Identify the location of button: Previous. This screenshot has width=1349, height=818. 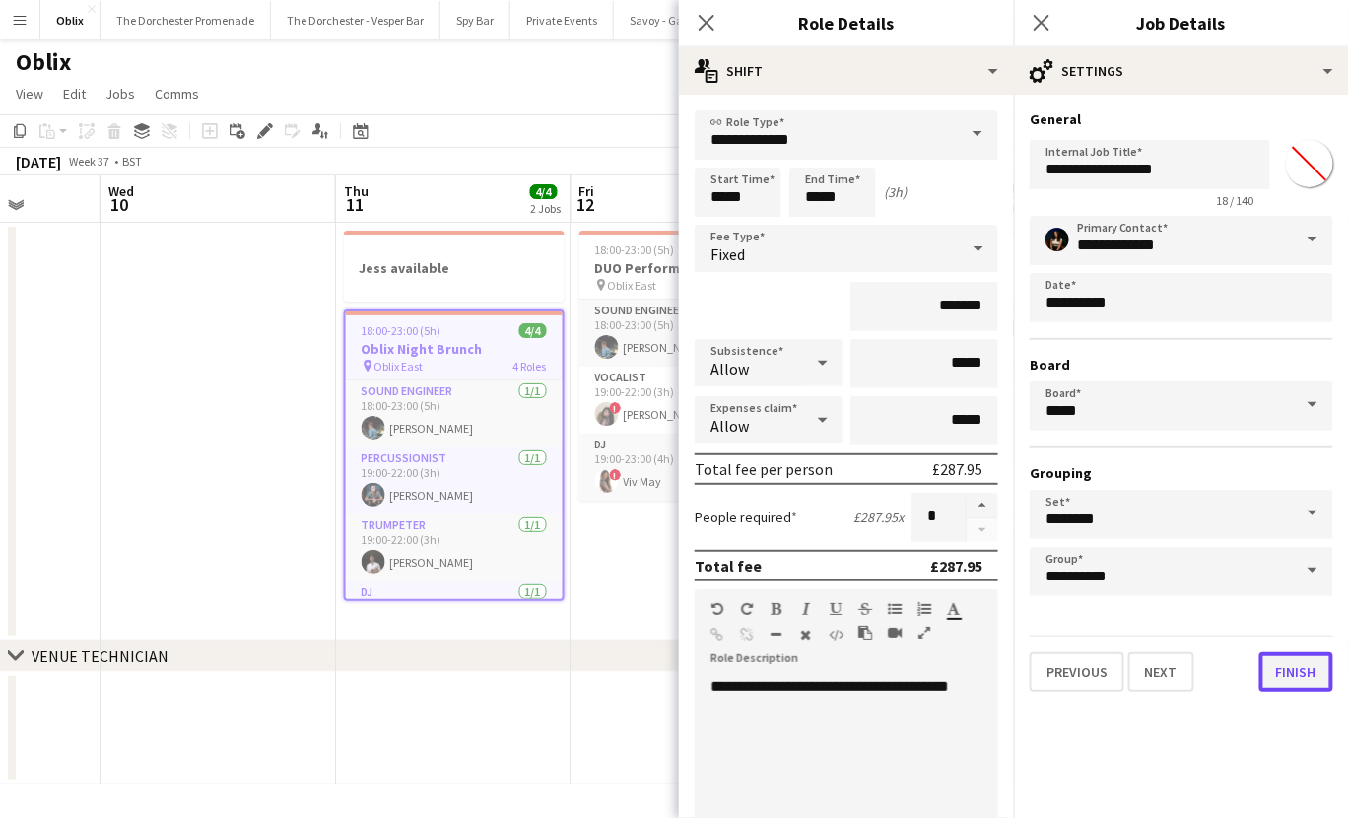
(1077, 672).